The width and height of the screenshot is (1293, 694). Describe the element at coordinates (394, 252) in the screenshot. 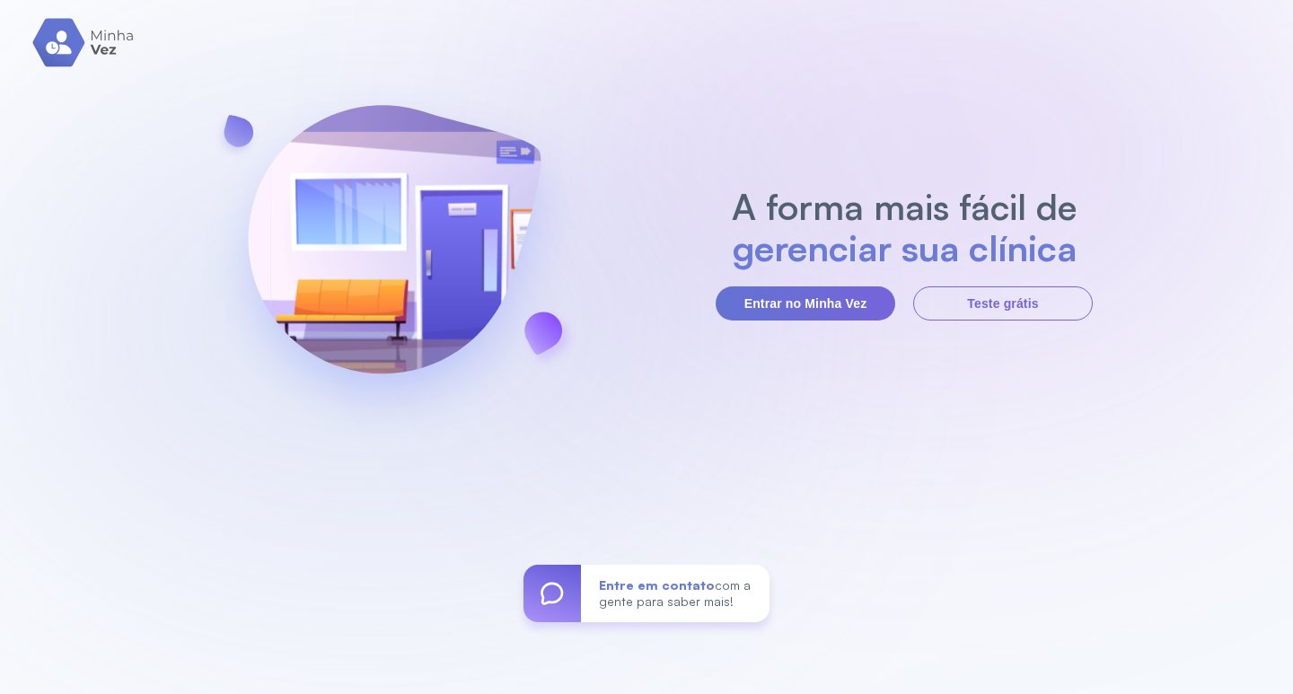

I see `img: banner-login.svg` at that location.